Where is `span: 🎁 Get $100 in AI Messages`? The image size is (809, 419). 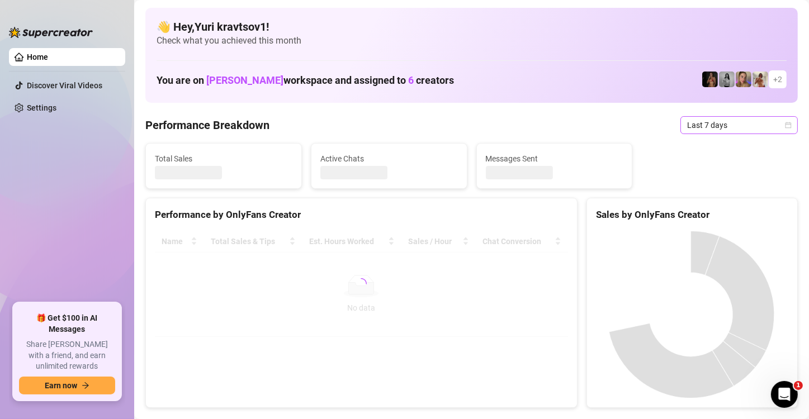
span: 🎁 Get $100 in AI Messages is located at coordinates (67, 324).